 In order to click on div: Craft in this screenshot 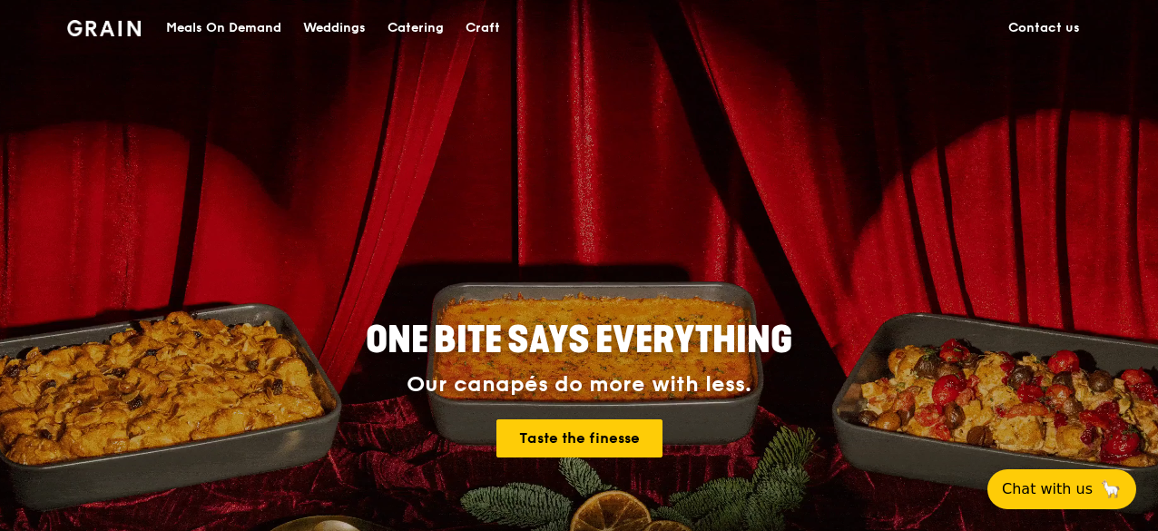, I will do `click(483, 28)`.